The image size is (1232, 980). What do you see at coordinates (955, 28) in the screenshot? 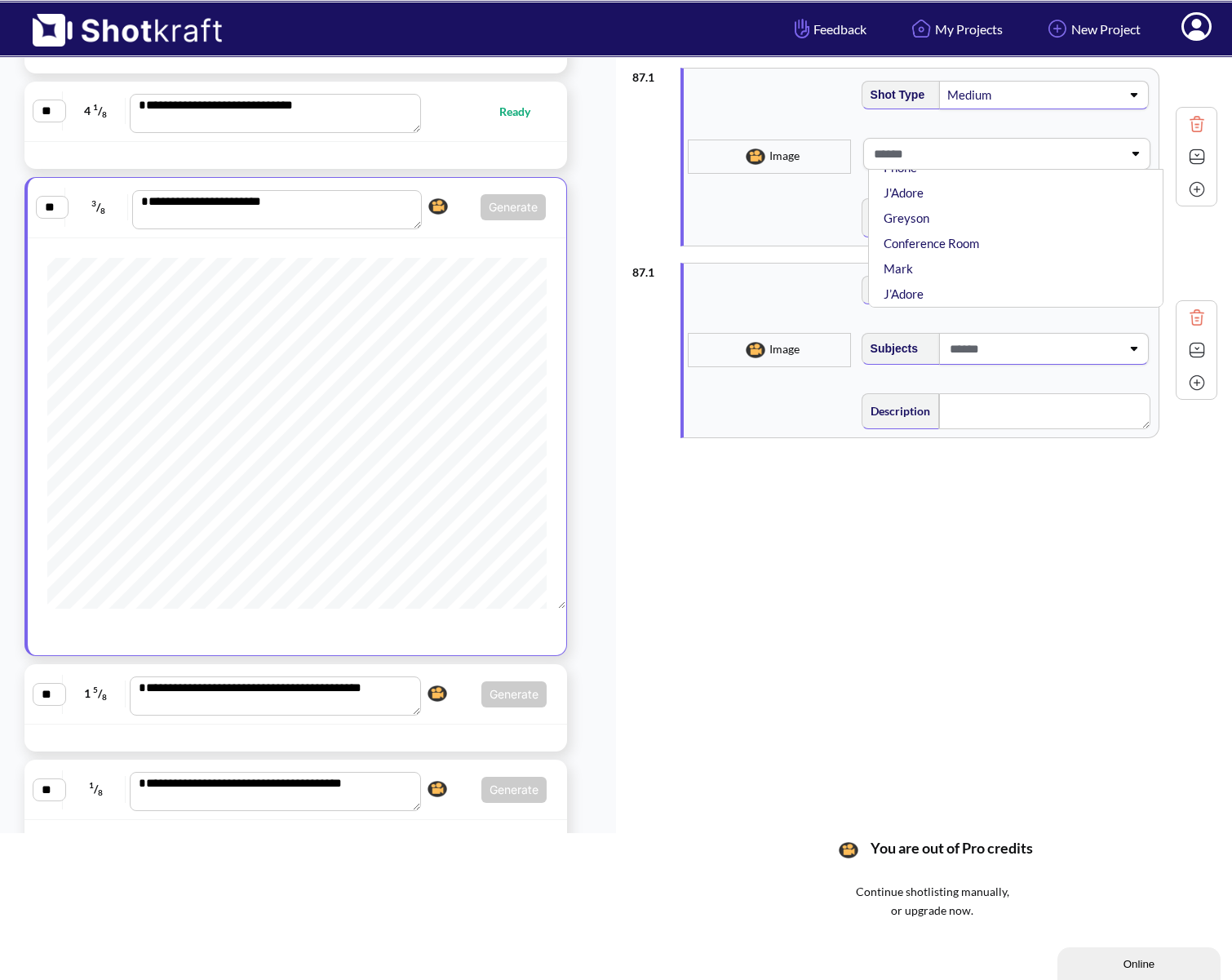
I see `a: My Projects` at bounding box center [955, 28].